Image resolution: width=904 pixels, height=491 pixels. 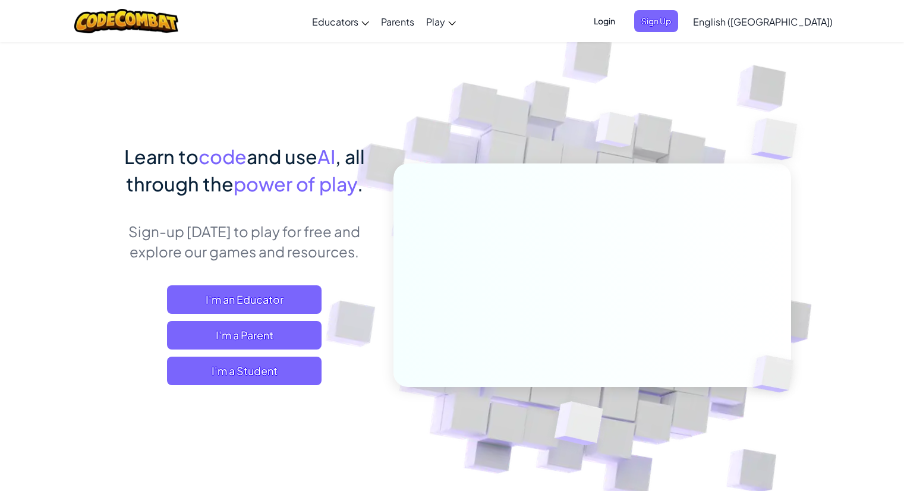 I want to click on button: Login, so click(x=604, y=21).